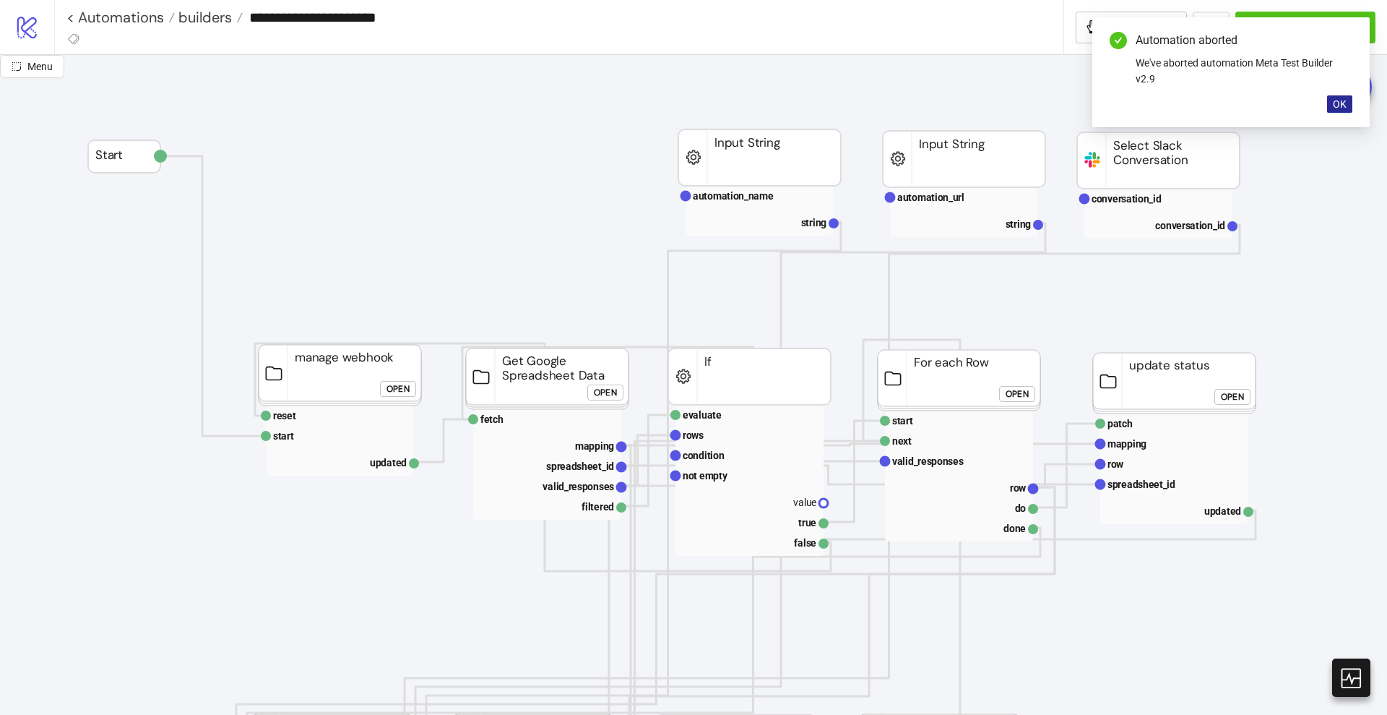 This screenshot has height=715, width=1387. What do you see at coordinates (693, 435) in the screenshot?
I see `text: rows` at bounding box center [693, 435].